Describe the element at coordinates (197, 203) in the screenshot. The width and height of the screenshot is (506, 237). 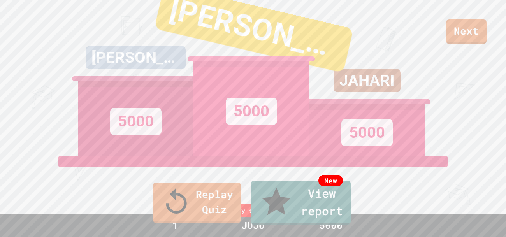
I see `a: Replay Quiz` at that location.